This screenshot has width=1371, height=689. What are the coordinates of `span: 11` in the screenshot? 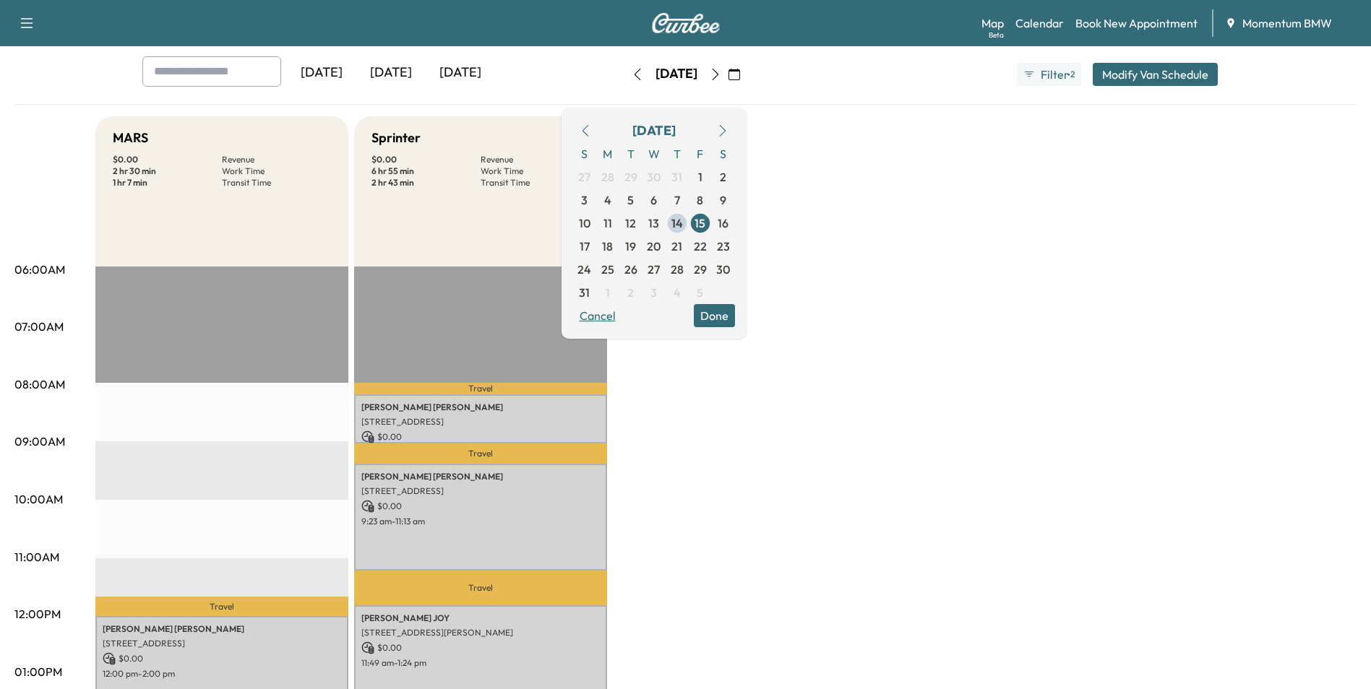 It's located at (608, 223).